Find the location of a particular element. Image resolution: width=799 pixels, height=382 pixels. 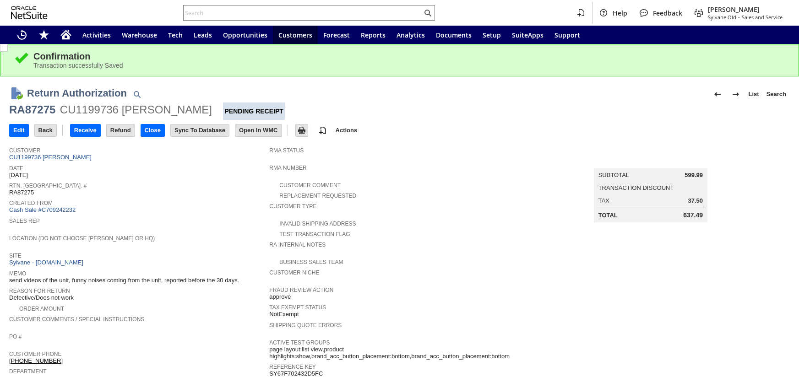

span: Tech is located at coordinates (175, 35).